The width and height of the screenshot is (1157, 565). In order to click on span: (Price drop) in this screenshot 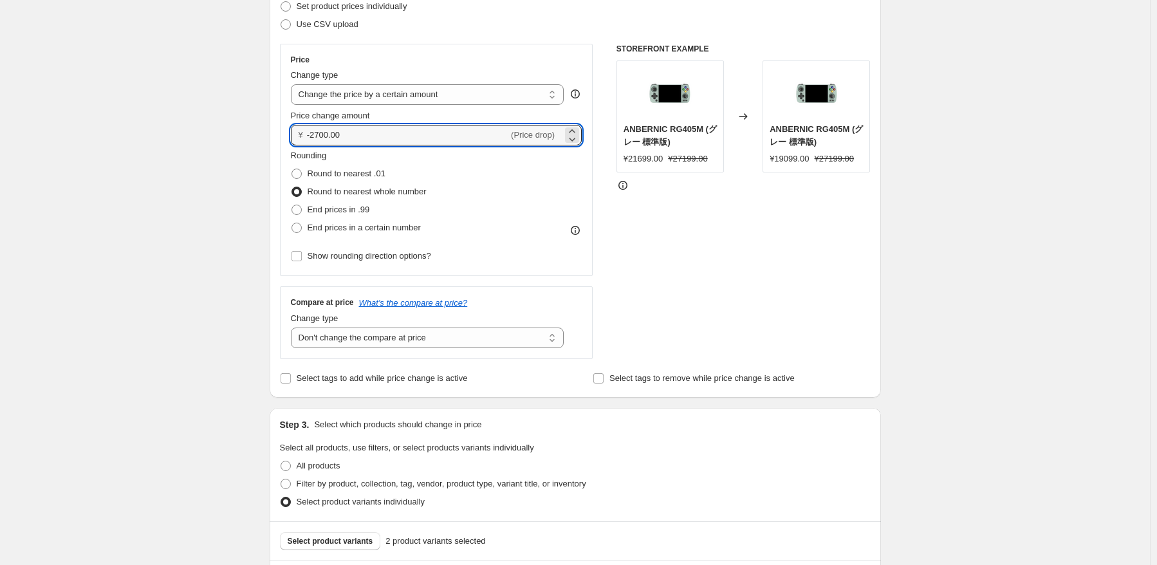, I will do `click(533, 135)`.